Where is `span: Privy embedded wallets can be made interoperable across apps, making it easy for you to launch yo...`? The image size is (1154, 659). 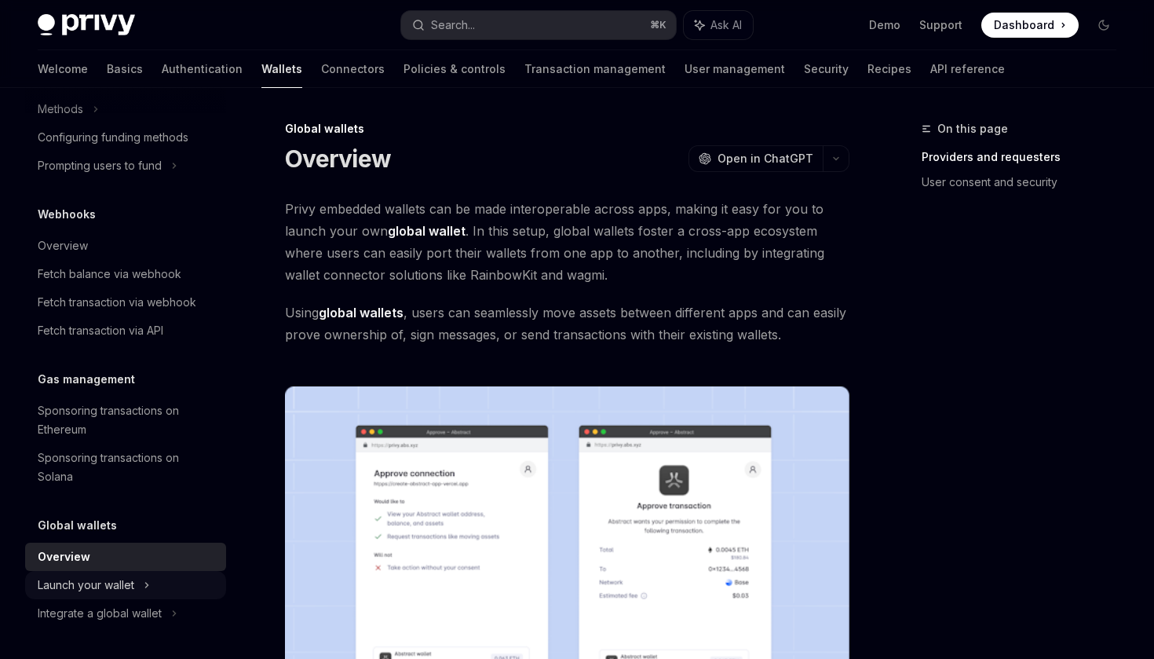 span: Privy embedded wallets can be made interoperable across apps, making it easy for you to launch yo... is located at coordinates (567, 242).